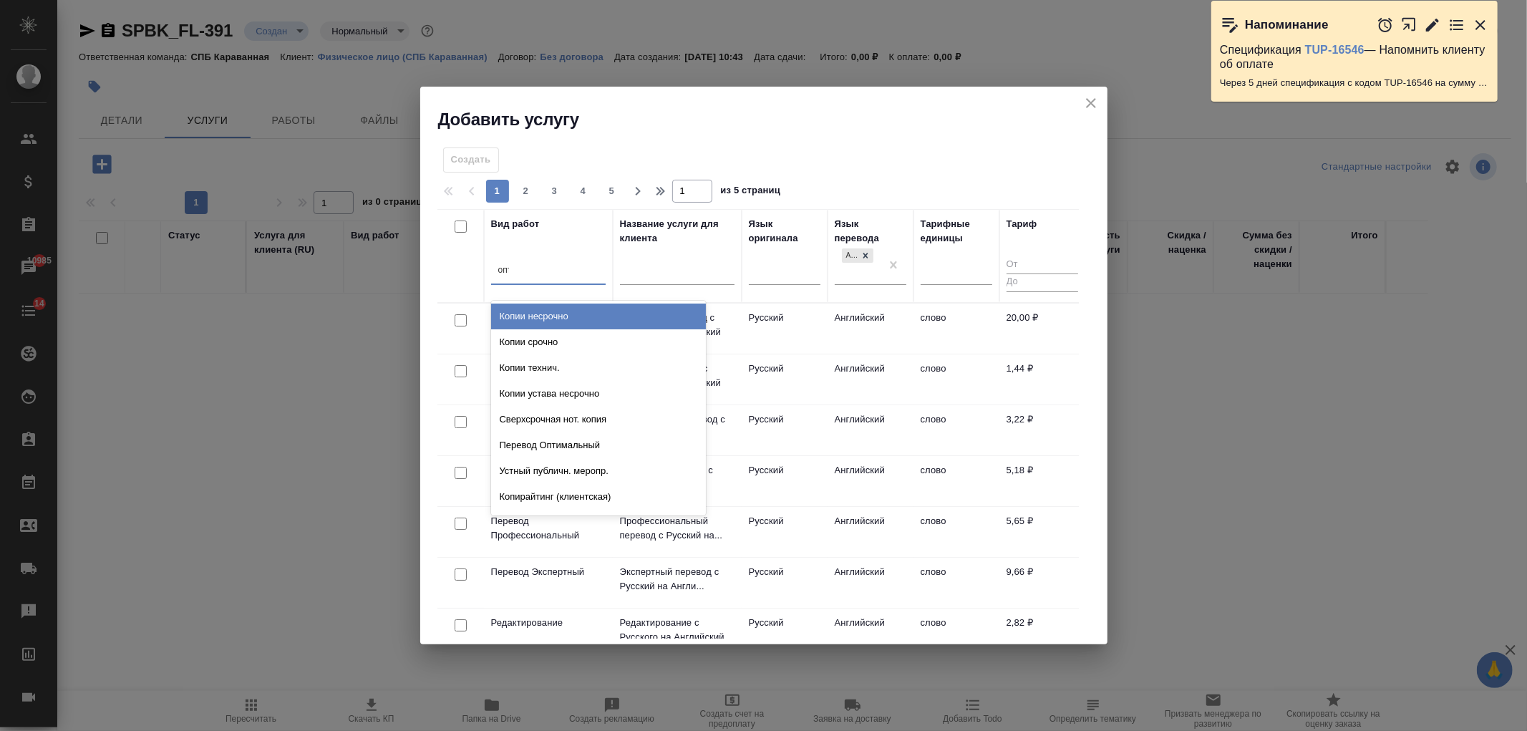 This screenshot has height=731, width=1527. What do you see at coordinates (1457, 25) in the screenshot?
I see `button: Перейти в todo` at bounding box center [1457, 25].